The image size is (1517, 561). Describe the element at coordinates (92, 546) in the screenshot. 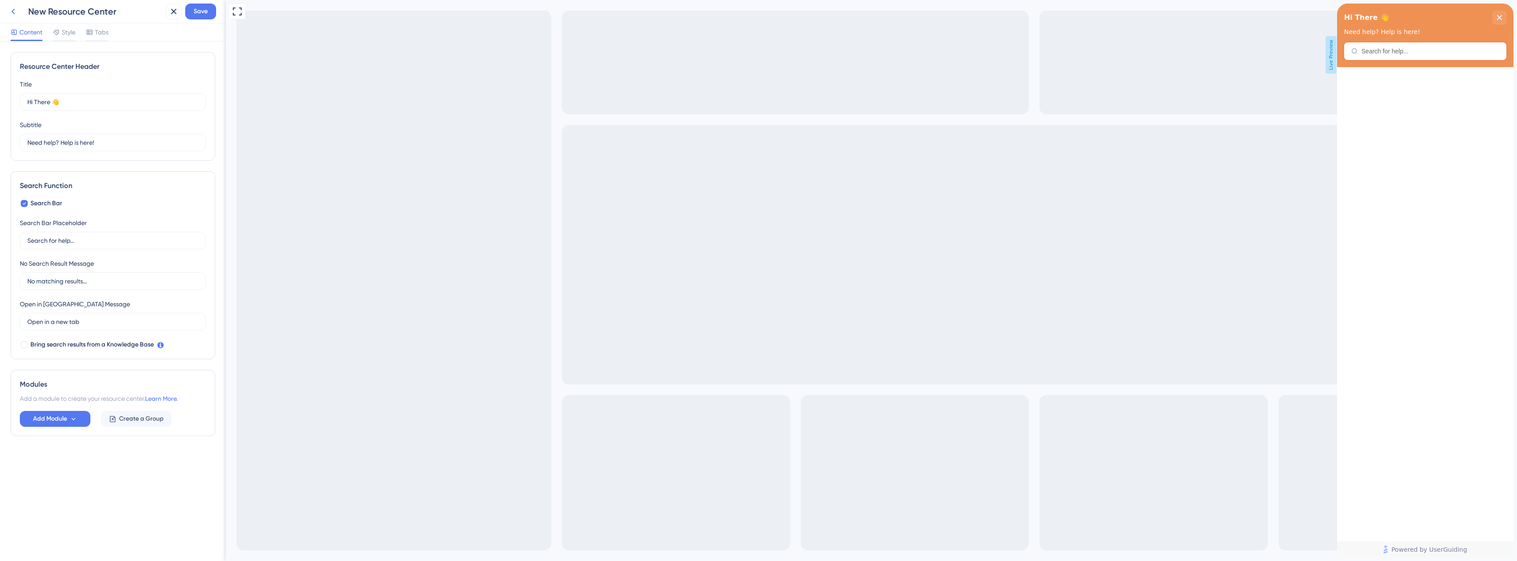

I see `span: Powered by UserGuiding` at that location.